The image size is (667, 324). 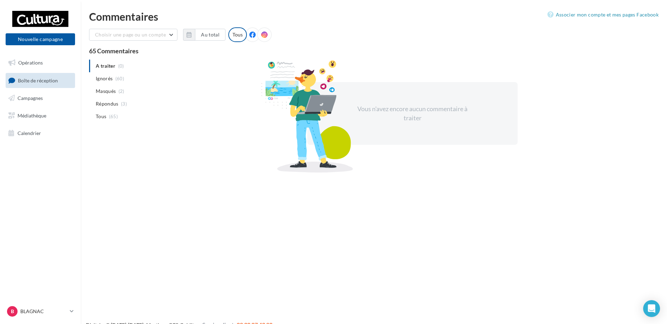 I want to click on div: Vous n'avez encore aucun commentaire à traiter, so click(x=412, y=113).